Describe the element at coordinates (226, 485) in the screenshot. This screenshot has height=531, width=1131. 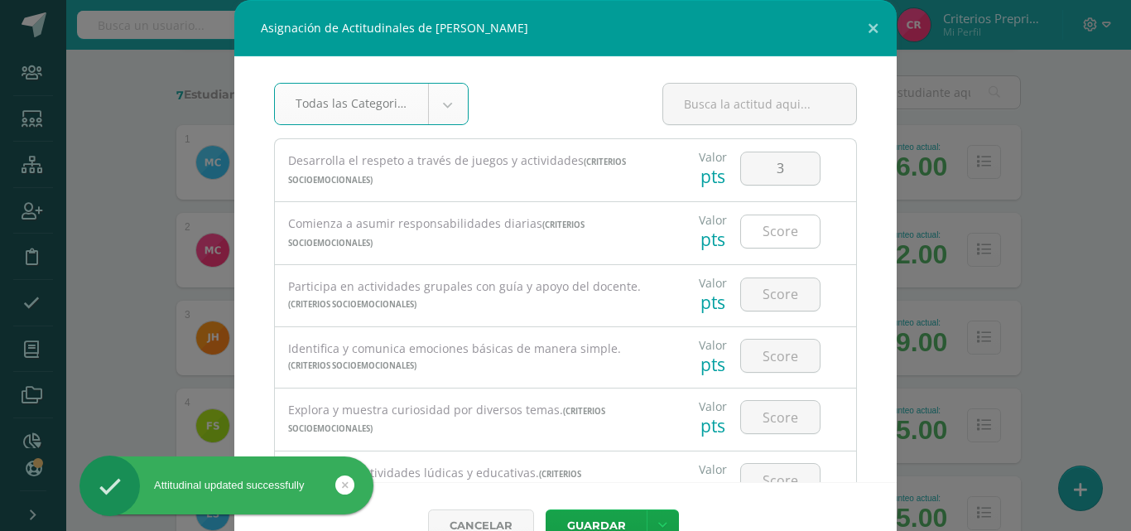
I see `div: Attitudinal updated successfully` at that location.